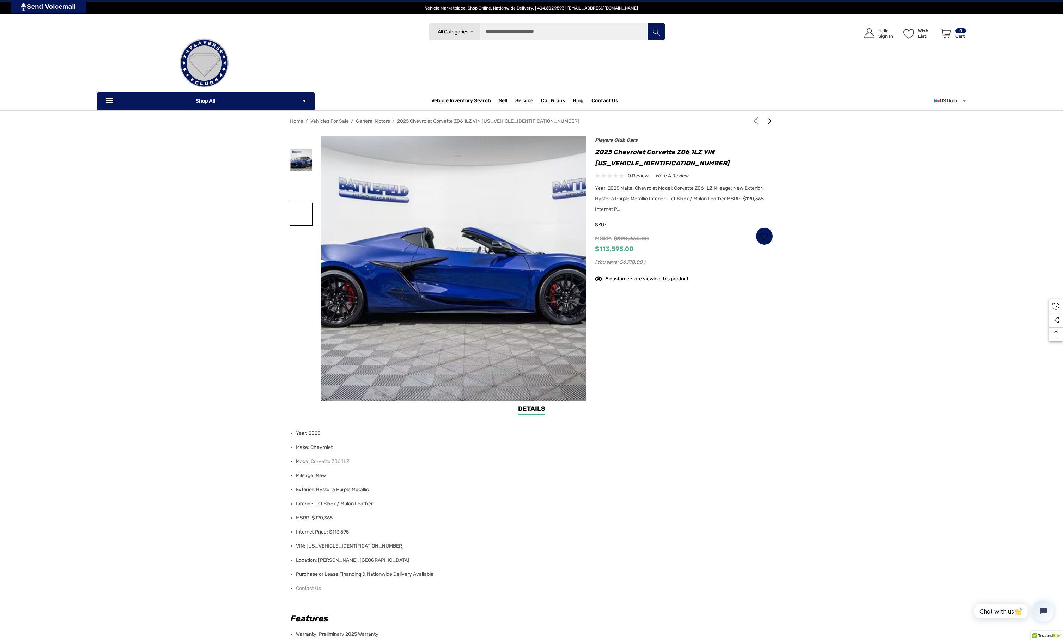  What do you see at coordinates (672, 176) in the screenshot?
I see `span: Write a Review` at bounding box center [672, 176].